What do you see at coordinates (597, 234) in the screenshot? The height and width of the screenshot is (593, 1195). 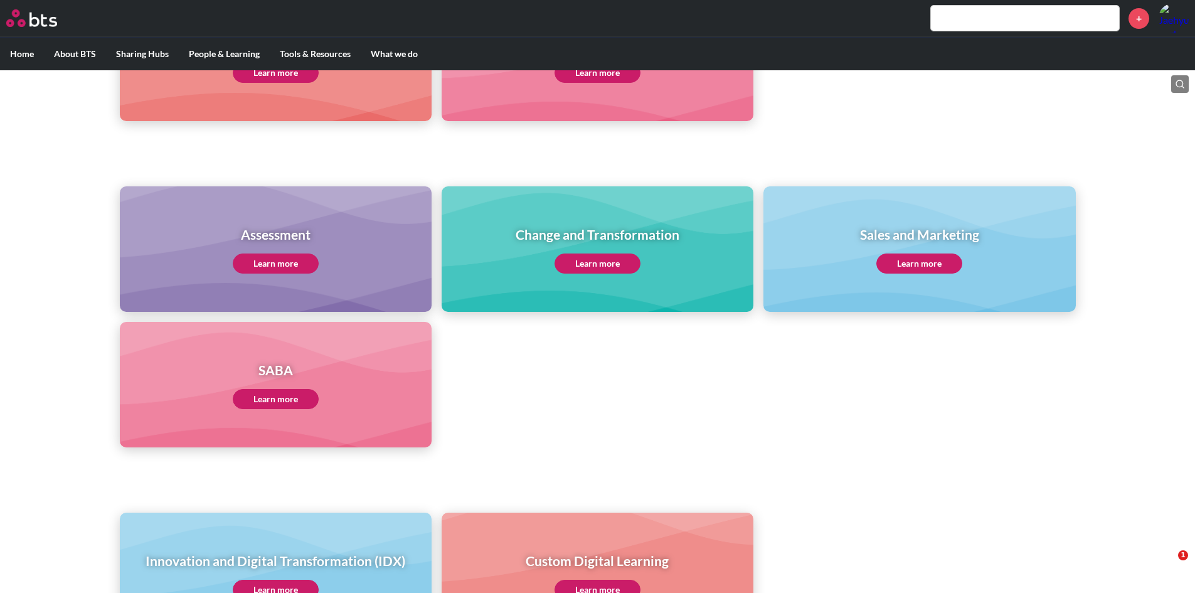 I see `h1: Change and Transformation` at bounding box center [597, 234].